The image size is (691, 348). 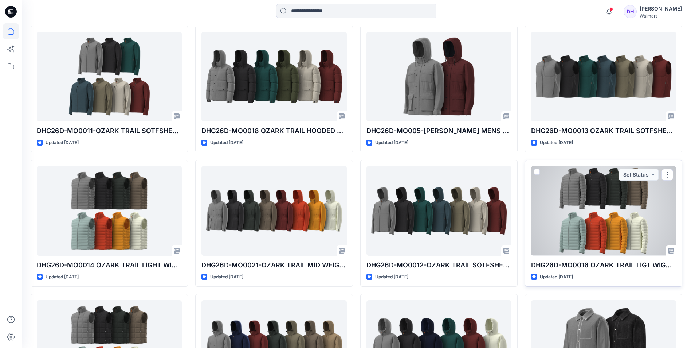 I want to click on a: DHG26D-MO0018 OZARK TRAIL HOODED PUFFER JACKET OPT 1, so click(x=274, y=76).